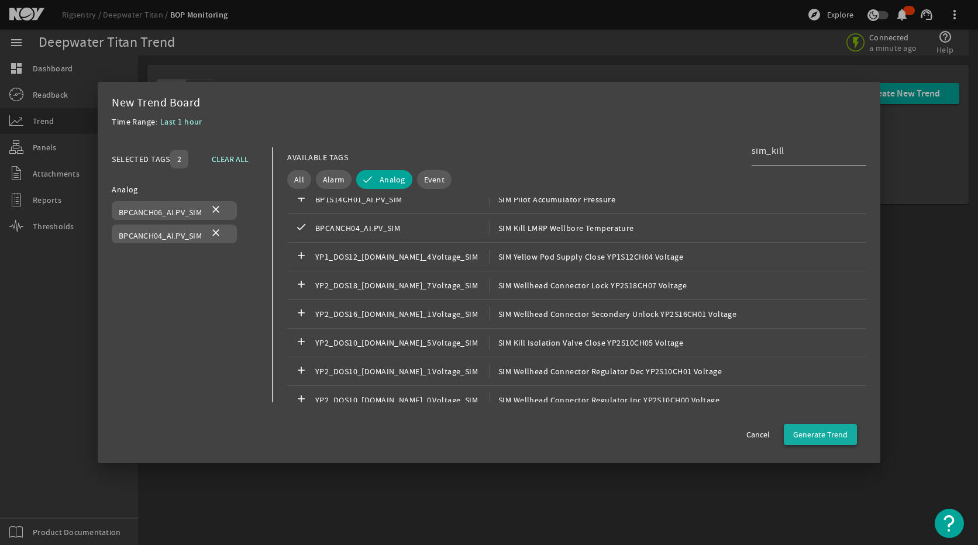  What do you see at coordinates (804, 151) in the screenshot?
I see `input: Search Tag Names` at bounding box center [804, 151].